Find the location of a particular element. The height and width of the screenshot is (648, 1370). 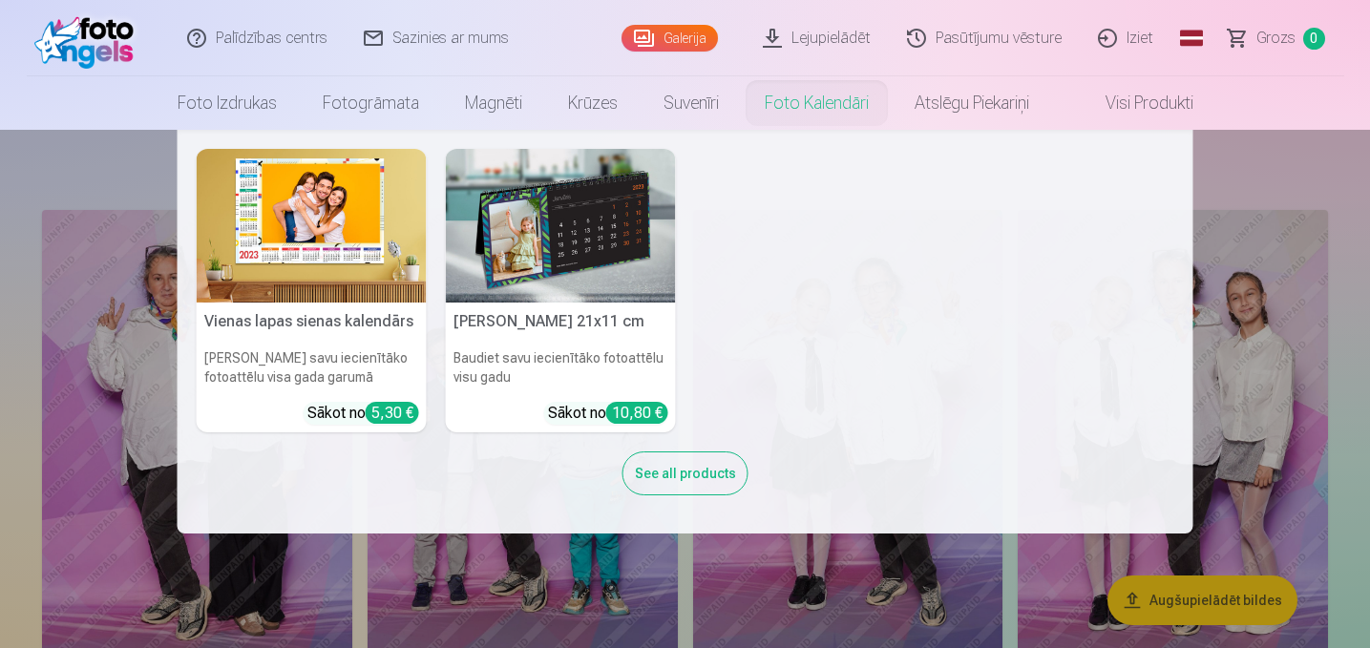

a: Magnēti is located at coordinates (494, 103).